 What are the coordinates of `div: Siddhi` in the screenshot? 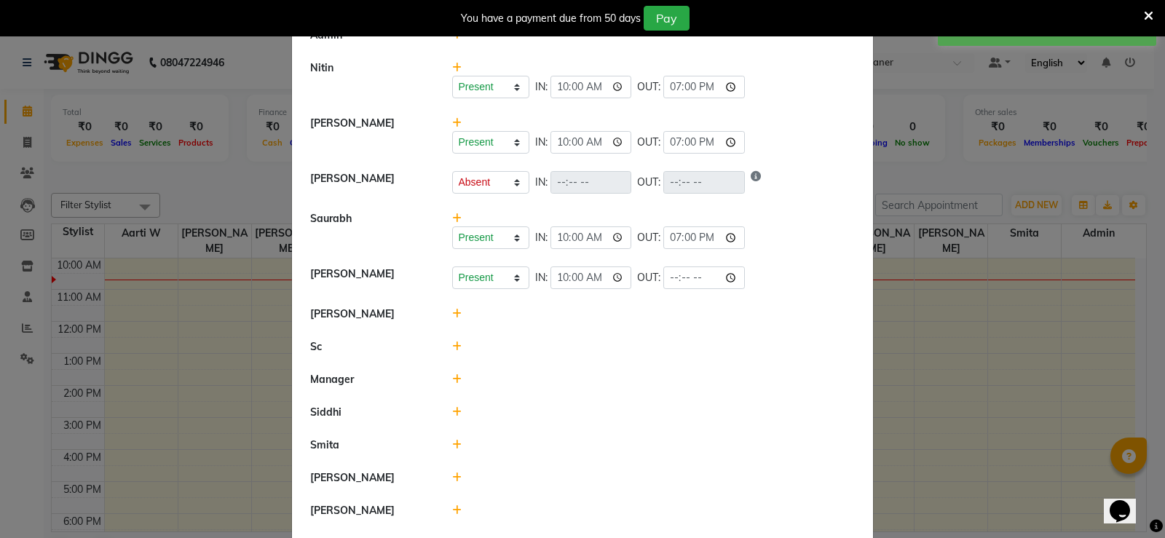 It's located at (370, 412).